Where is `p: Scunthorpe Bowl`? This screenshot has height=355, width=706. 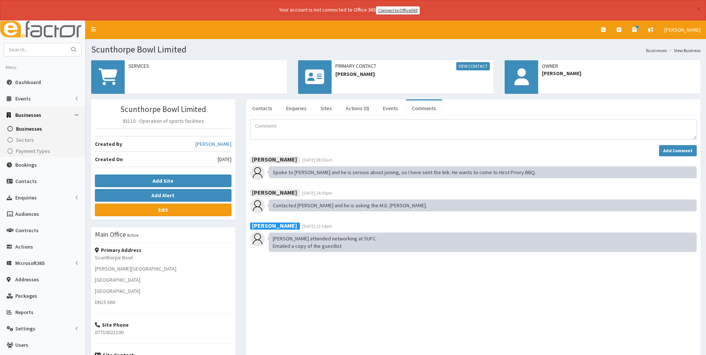 p: Scunthorpe Bowl is located at coordinates (163, 258).